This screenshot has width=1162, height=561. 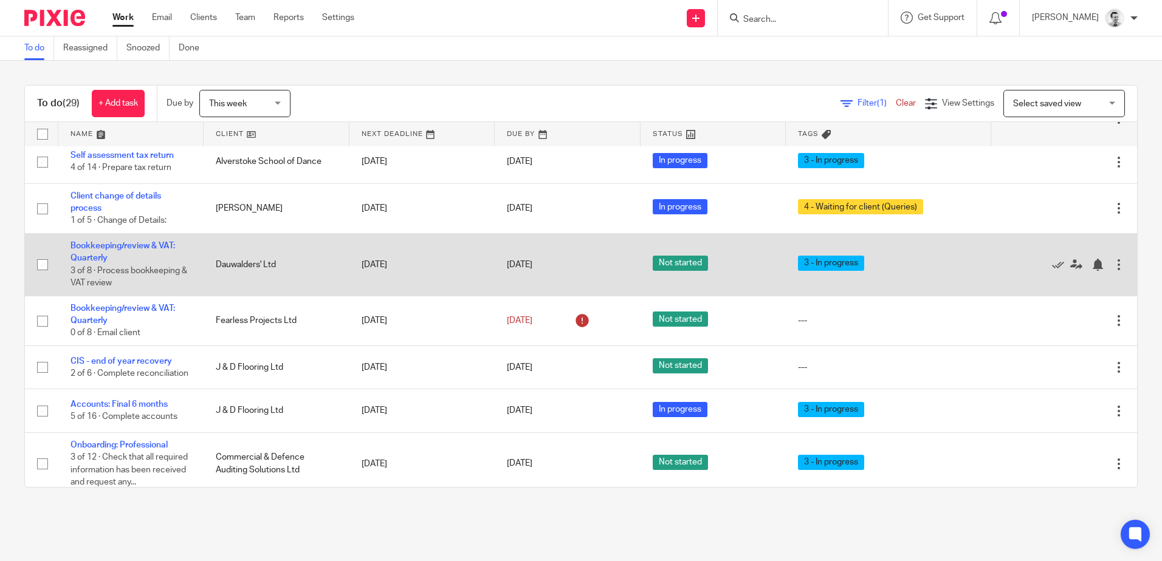 I want to click on td: Dauwalders' Ltd, so click(x=276, y=264).